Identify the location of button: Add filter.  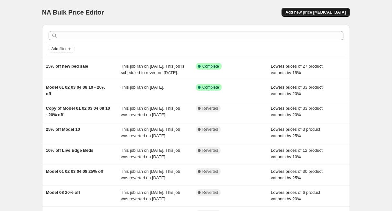
(62, 49).